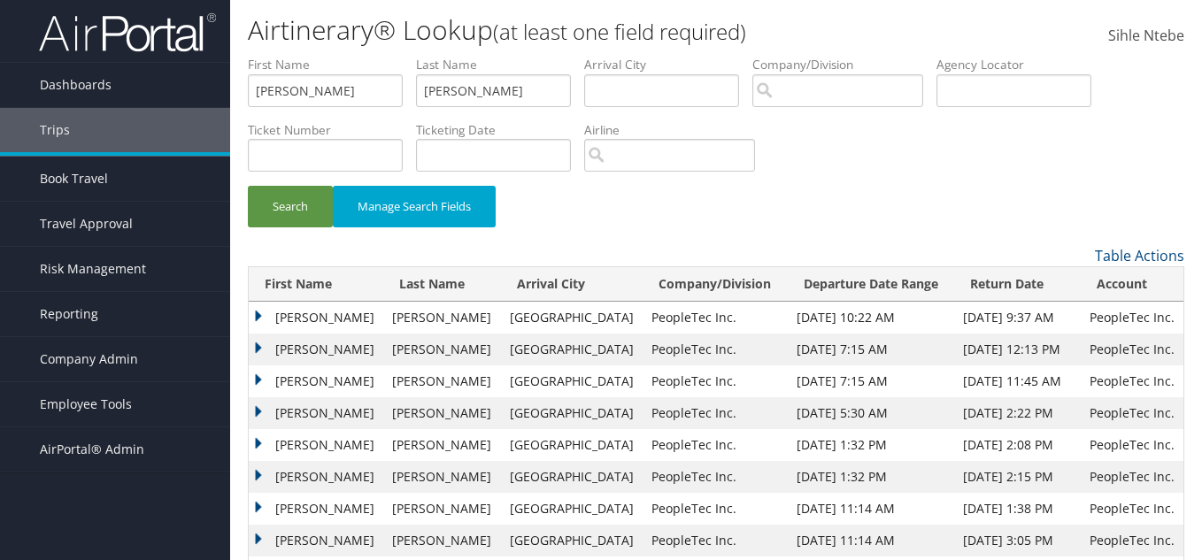 Image resolution: width=1202 pixels, height=560 pixels. I want to click on th: Departure Date Range: activate to sort column ascending, so click(871, 284).